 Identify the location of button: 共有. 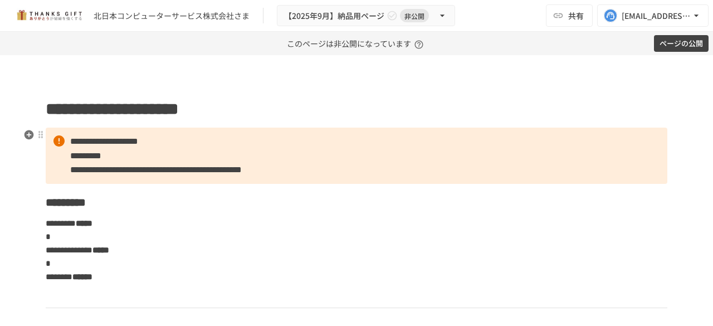
(569, 16).